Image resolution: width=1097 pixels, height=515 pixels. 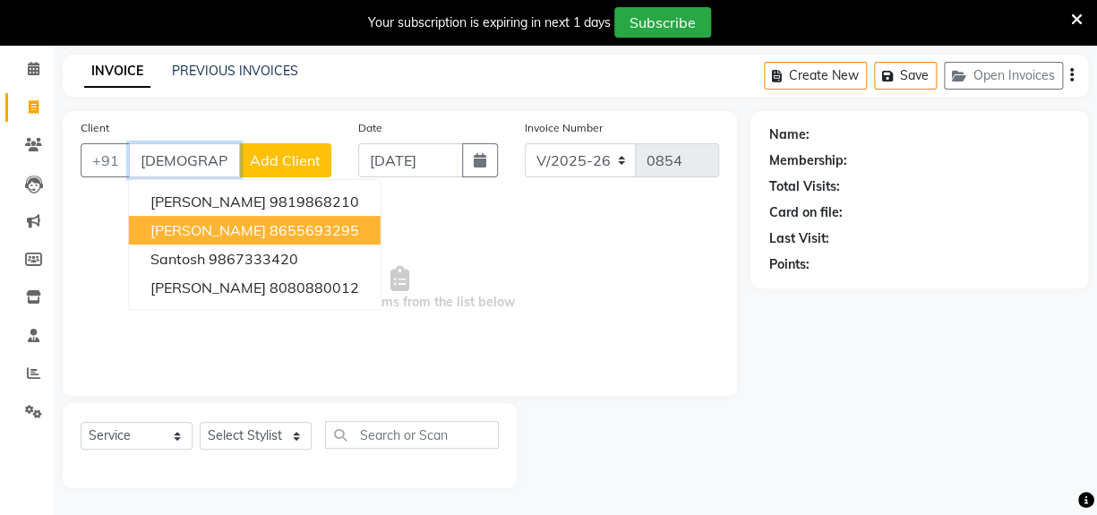 What do you see at coordinates (798, 238) in the screenshot?
I see `div: Last Visit:` at bounding box center [798, 238].